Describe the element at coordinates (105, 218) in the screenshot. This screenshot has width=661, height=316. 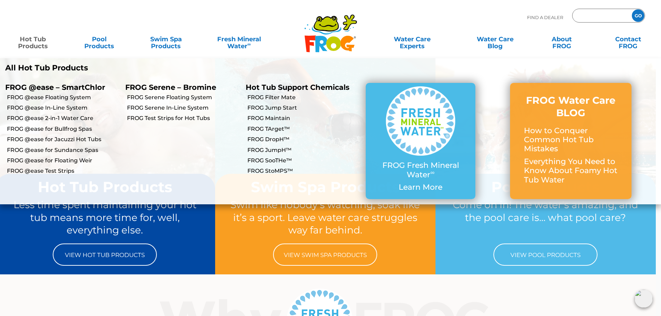
I see `p: Less time spent maintaining your hot tub means more time for, well, everything else.` at that location.